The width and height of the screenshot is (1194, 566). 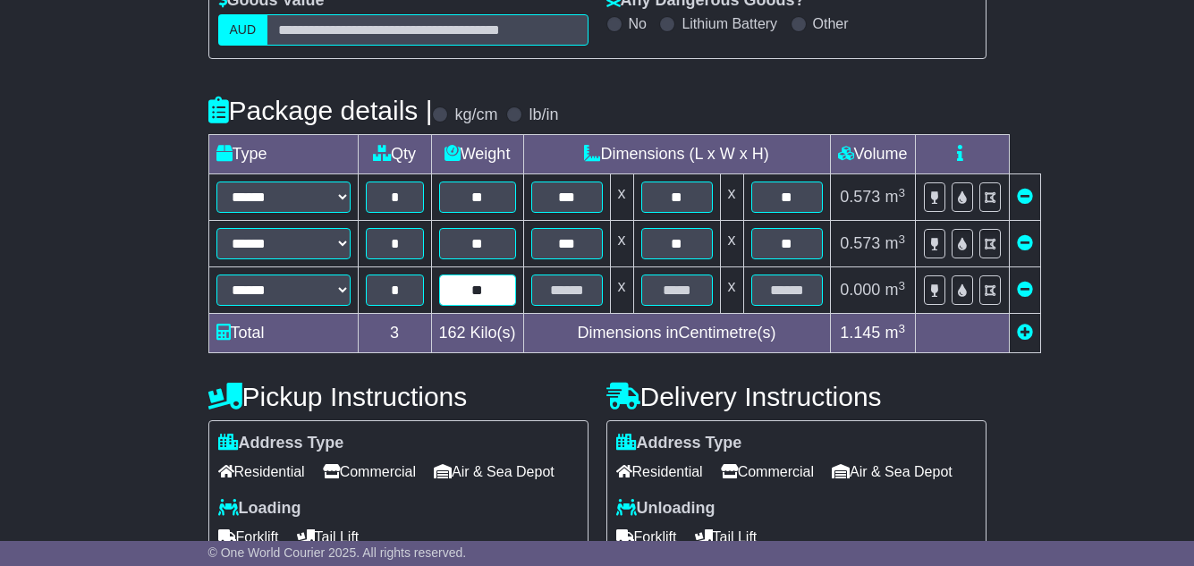 What do you see at coordinates (394, 155) in the screenshot?
I see `td: Qty` at bounding box center [394, 155].